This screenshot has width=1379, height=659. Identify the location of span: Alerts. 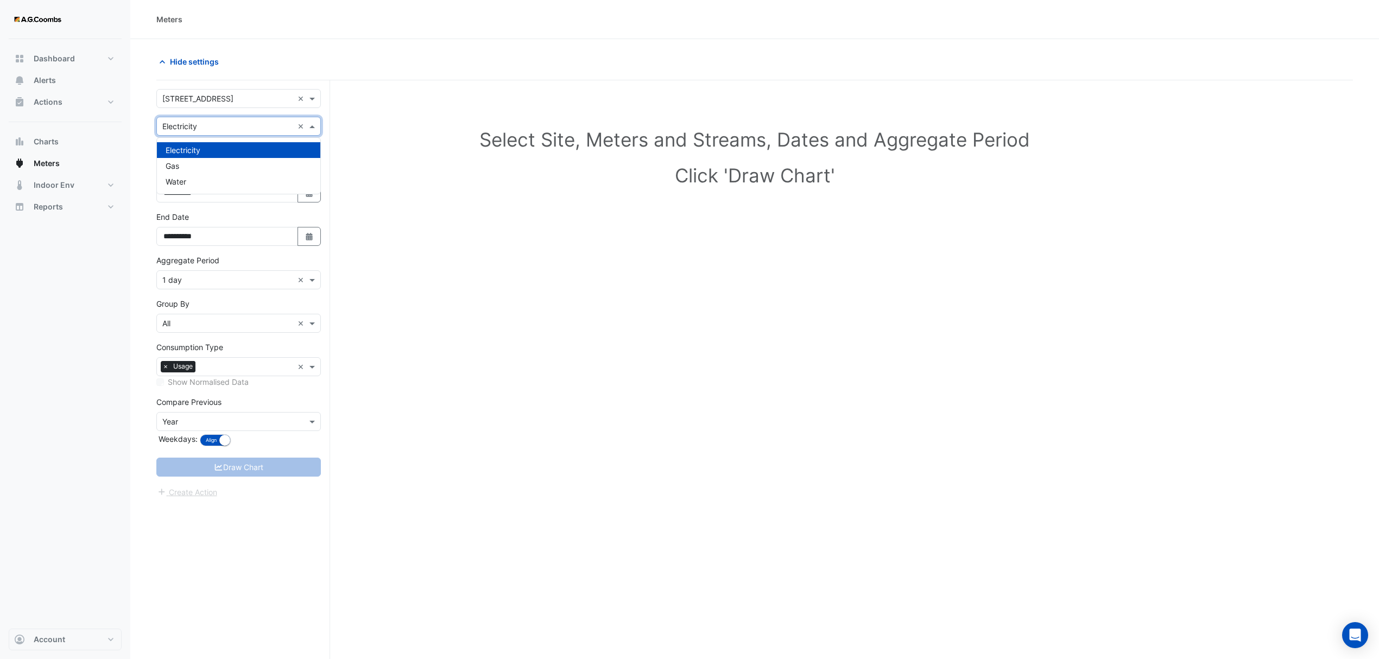
(45, 80).